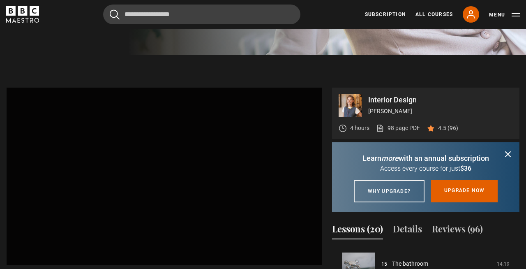  What do you see at coordinates (448, 128) in the screenshot?
I see `p: 4.5 (96)` at bounding box center [448, 128].